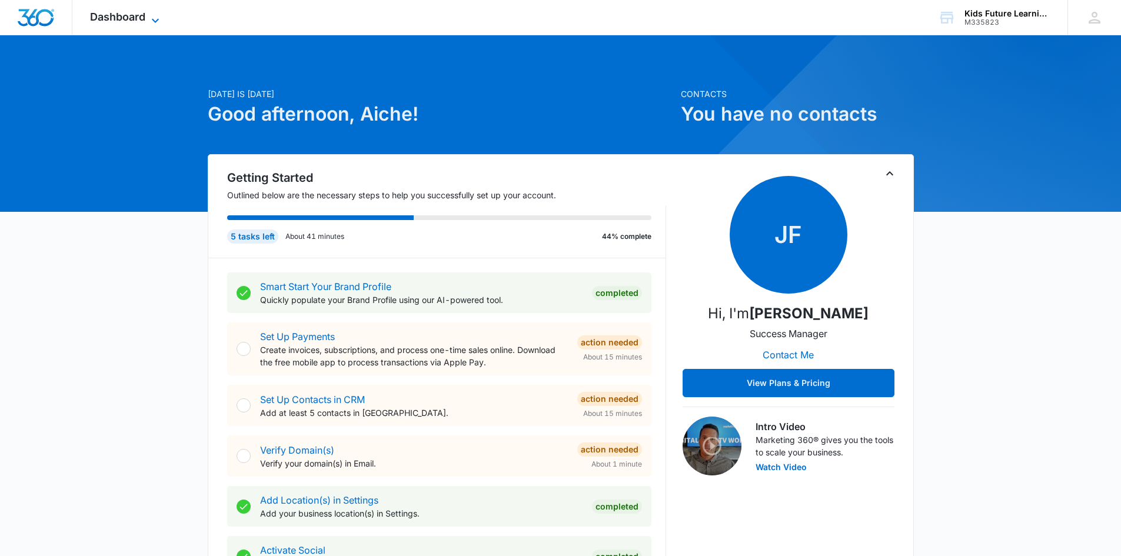 This screenshot has width=1121, height=556. Describe the element at coordinates (447, 195) in the screenshot. I see `p: Outlined below are the necessary steps to help you successfully set up your account.` at that location.